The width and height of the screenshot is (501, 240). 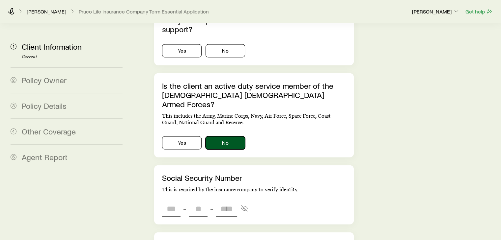 I want to click on span: Policy Details, so click(x=44, y=106).